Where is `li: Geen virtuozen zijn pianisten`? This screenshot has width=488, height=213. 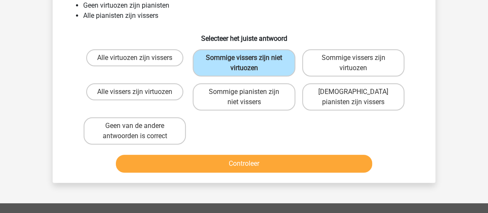
li: Geen virtuozen zijn pianisten is located at coordinates (253, 6).